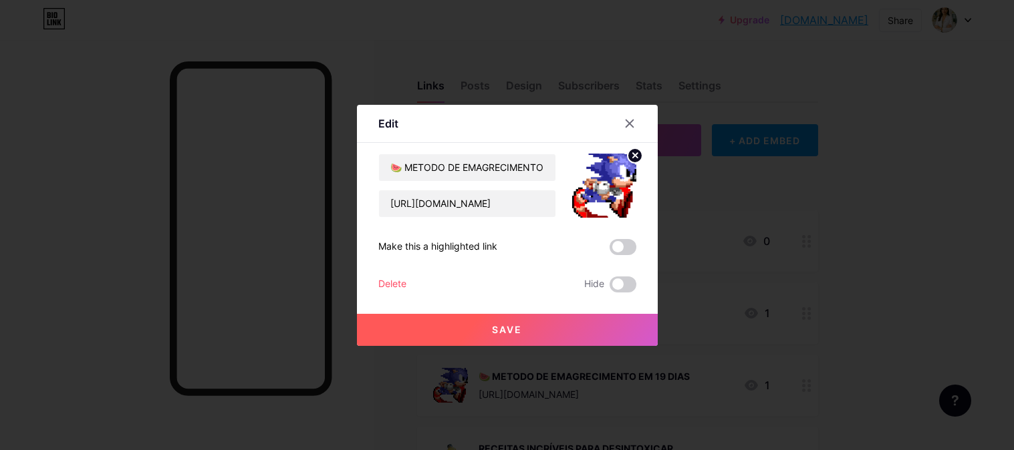  Describe the element at coordinates (507, 330) in the screenshot. I see `button: Save` at that location.